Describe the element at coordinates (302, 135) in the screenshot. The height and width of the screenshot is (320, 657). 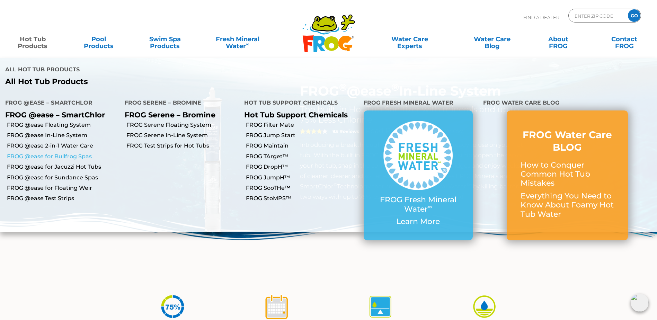
I see `a: FROG Jump Start` at that location.